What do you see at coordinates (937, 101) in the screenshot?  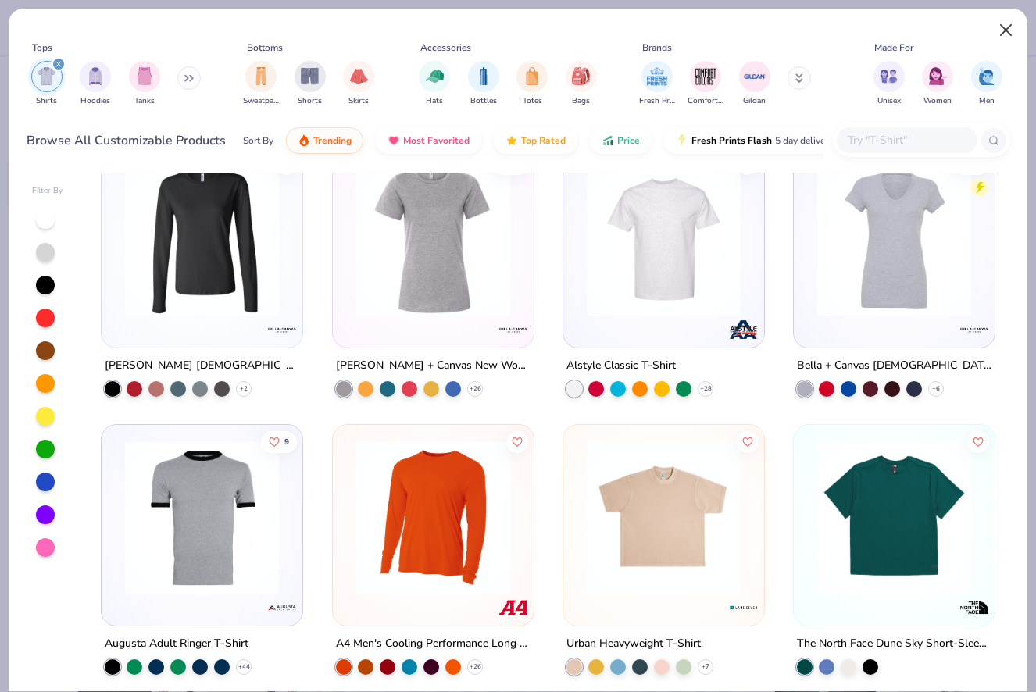 I see `span: Women` at bounding box center [937, 101].